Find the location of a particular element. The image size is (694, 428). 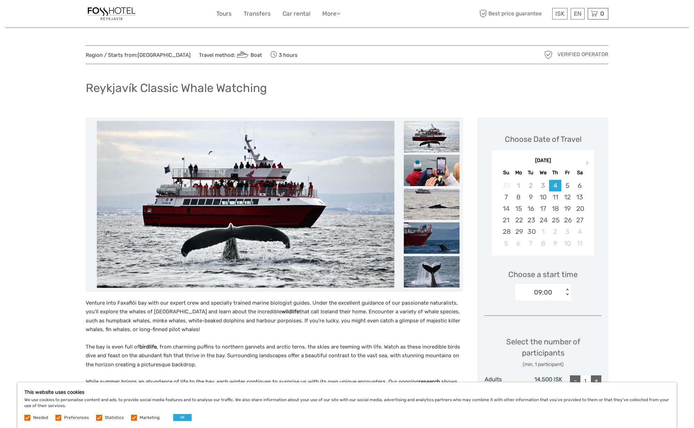

label: Preferences is located at coordinates (76, 417).